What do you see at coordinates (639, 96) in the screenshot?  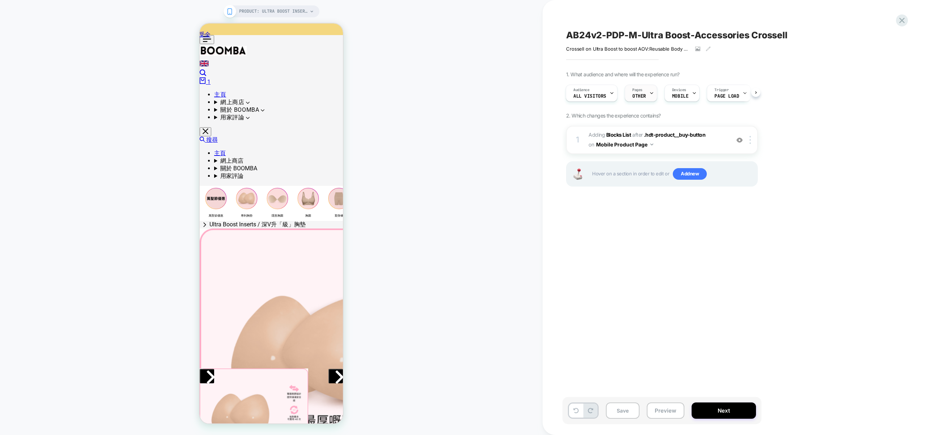 I see `span: OTHER` at bounding box center [639, 96].